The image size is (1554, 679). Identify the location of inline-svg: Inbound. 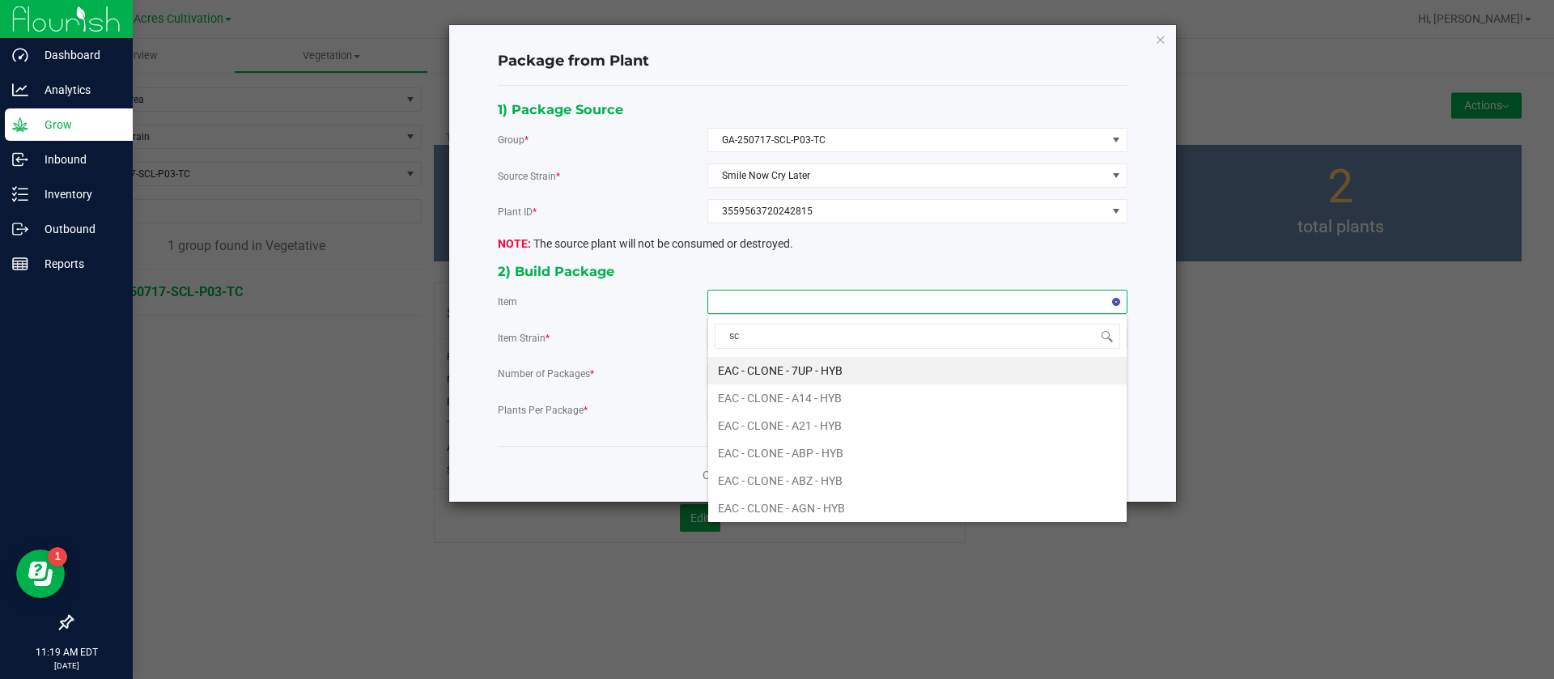
(20, 159).